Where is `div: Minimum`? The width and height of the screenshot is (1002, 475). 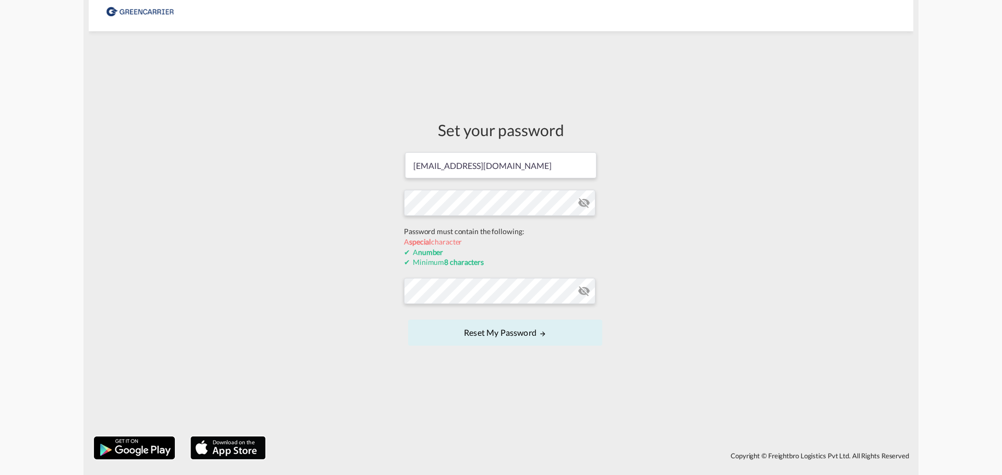 div: Minimum is located at coordinates (501, 263).